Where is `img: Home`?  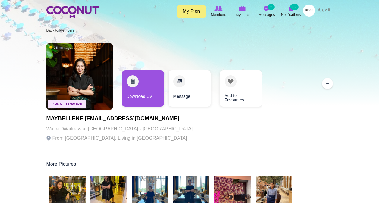 img: Home is located at coordinates (73, 12).